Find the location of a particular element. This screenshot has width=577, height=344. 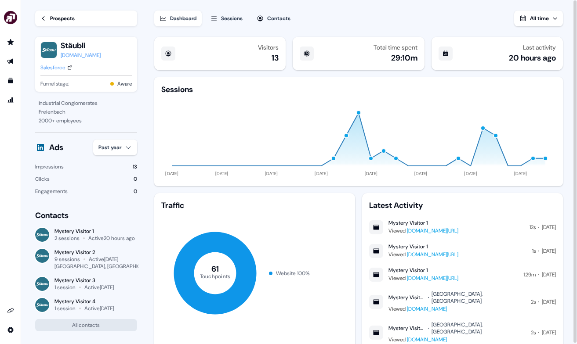

div: Last activity is located at coordinates (539, 47).